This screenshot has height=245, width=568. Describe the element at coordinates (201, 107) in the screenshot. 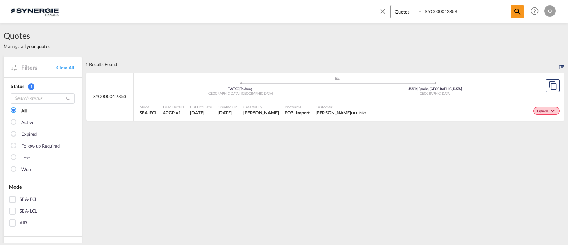

I see `span: Cut Off Date` at that location.